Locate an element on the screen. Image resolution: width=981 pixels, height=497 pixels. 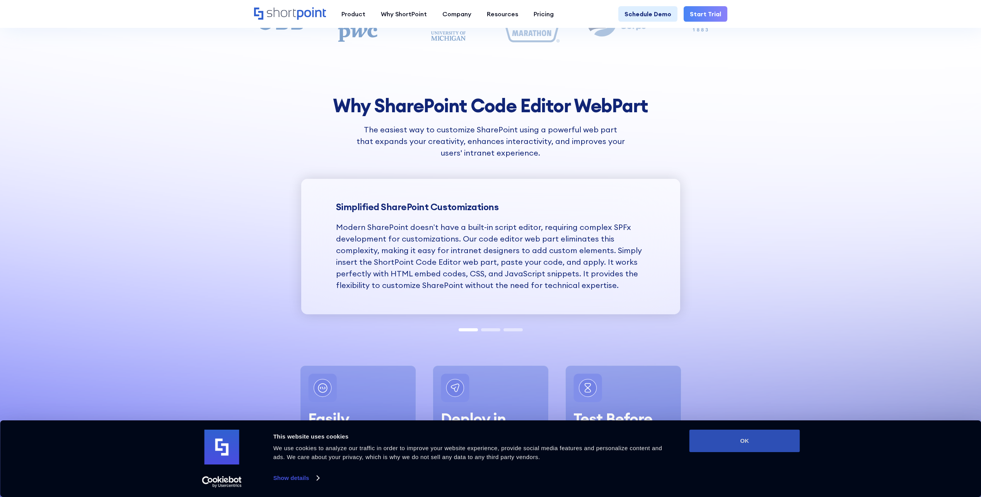
a: Show details is located at coordinates (296, 478).